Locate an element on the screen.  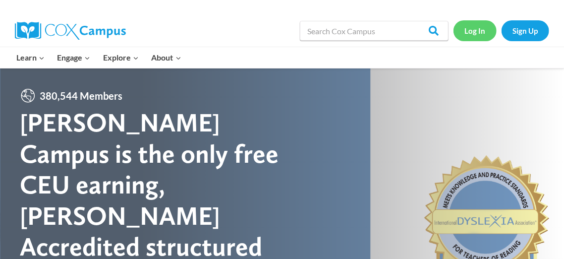
button: Child menu of About is located at coordinates (167, 58).